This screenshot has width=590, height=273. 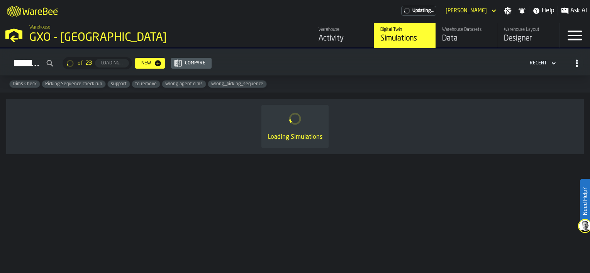 What do you see at coordinates (25, 84) in the screenshot?
I see `span: Dims Check` at bounding box center [25, 84].